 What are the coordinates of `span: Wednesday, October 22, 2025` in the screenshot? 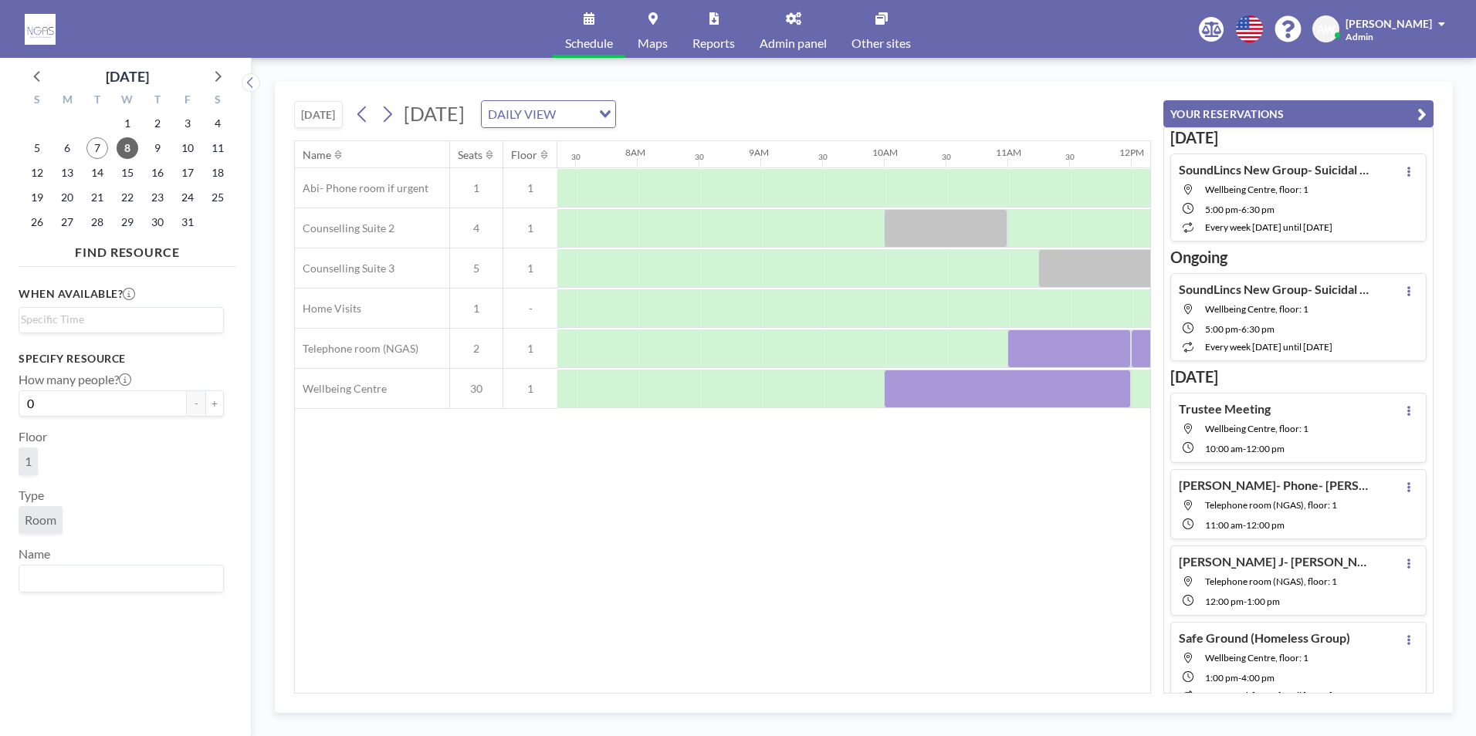 It's located at (127, 198).